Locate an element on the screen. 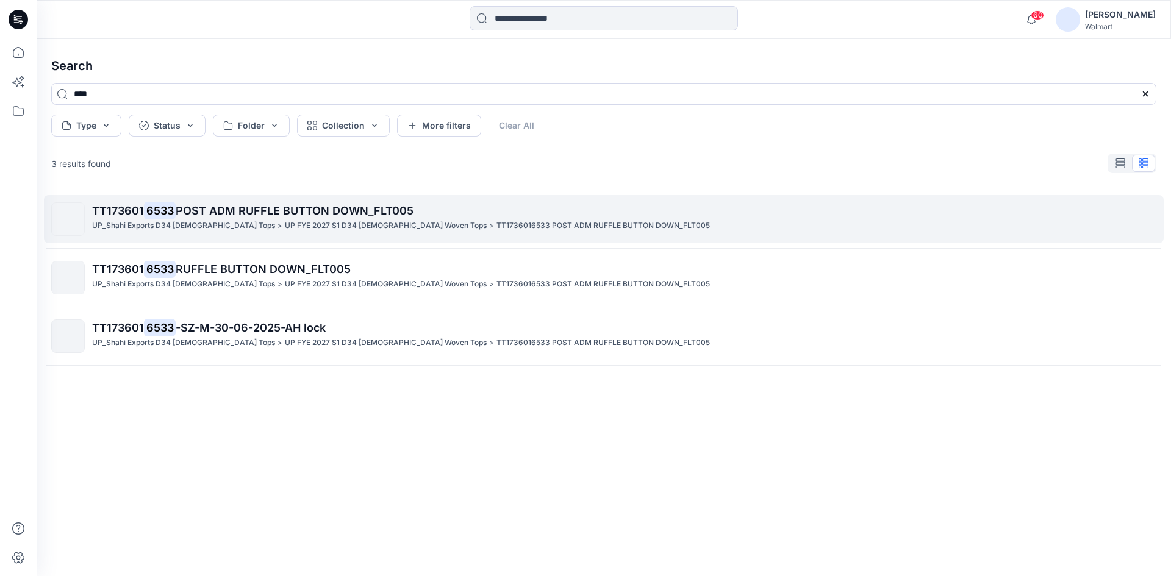 The width and height of the screenshot is (1171, 576). span: 60 is located at coordinates (1037, 15).